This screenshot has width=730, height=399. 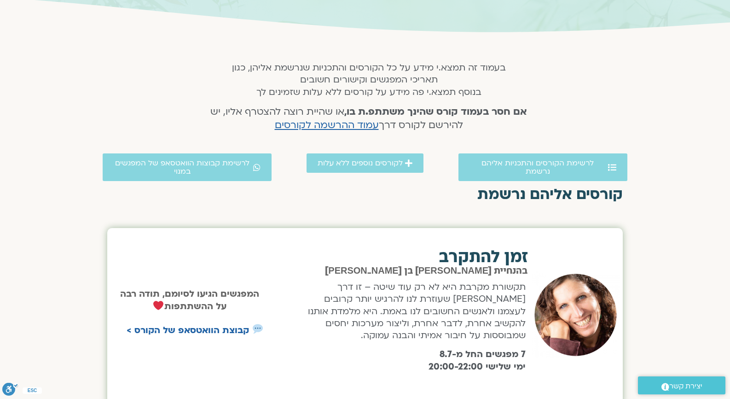 I want to click on a: קבוצת הוואטסאפ של הקורס >, so click(x=188, y=330).